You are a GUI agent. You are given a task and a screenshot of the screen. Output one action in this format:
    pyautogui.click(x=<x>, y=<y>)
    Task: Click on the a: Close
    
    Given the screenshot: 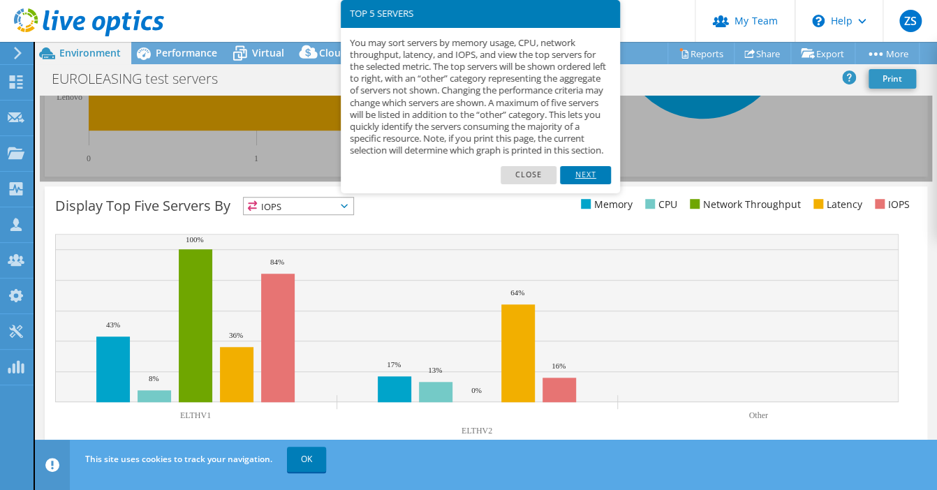 What is the action you would take?
    pyautogui.click(x=528, y=175)
    